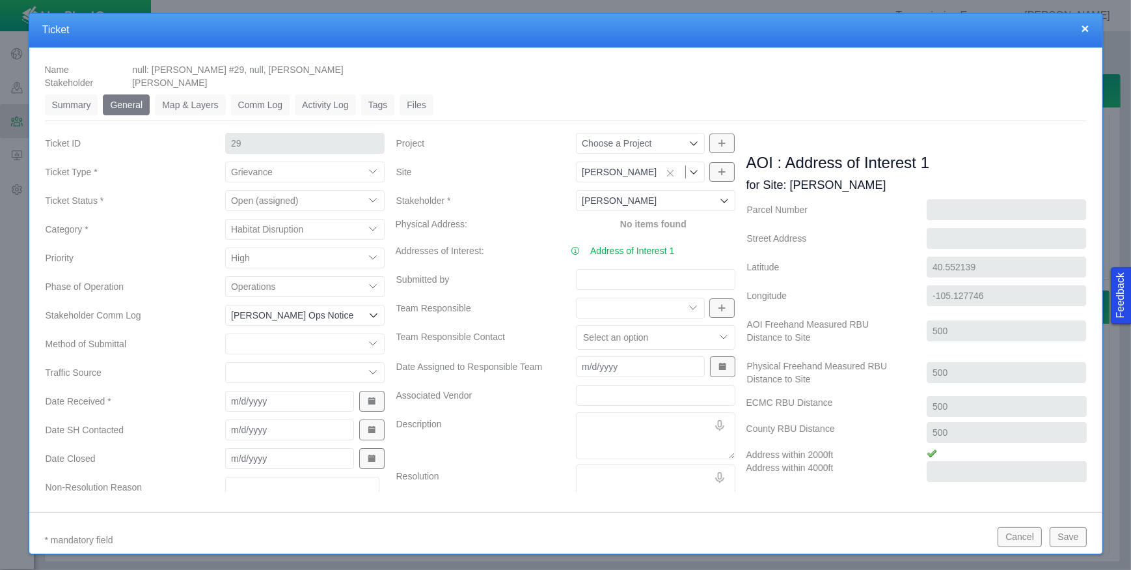  I want to click on label: Physical Freehand Measured RBU Distance to Site, so click(827, 372).